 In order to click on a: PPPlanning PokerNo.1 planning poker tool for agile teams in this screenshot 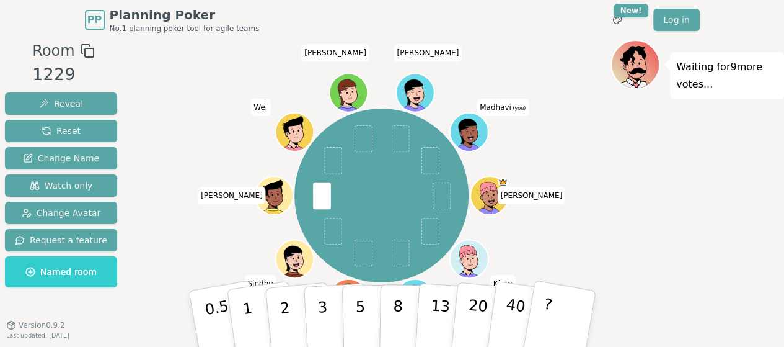, I will do `click(172, 20)`.